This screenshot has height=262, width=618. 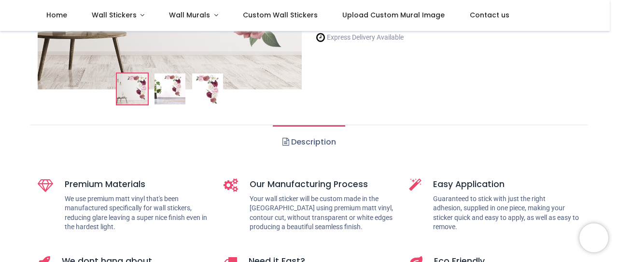 What do you see at coordinates (507, 213) in the screenshot?
I see `p: Guaranteed to stick with just the right adhesion, supplied in one piece, making your sticker quic...` at bounding box center [507, 213].